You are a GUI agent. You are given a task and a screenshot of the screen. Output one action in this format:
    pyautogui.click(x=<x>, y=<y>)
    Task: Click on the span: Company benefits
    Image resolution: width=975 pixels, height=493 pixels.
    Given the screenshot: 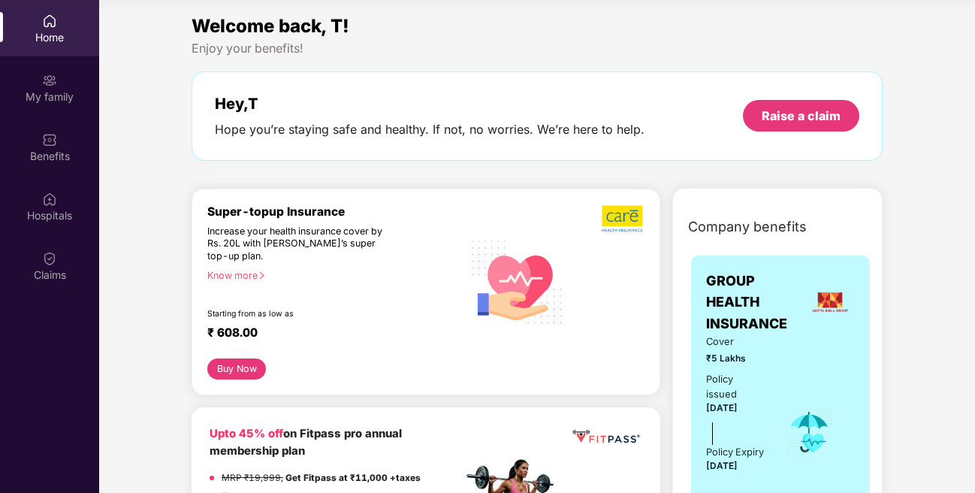 What is the action you would take?
    pyautogui.click(x=747, y=227)
    